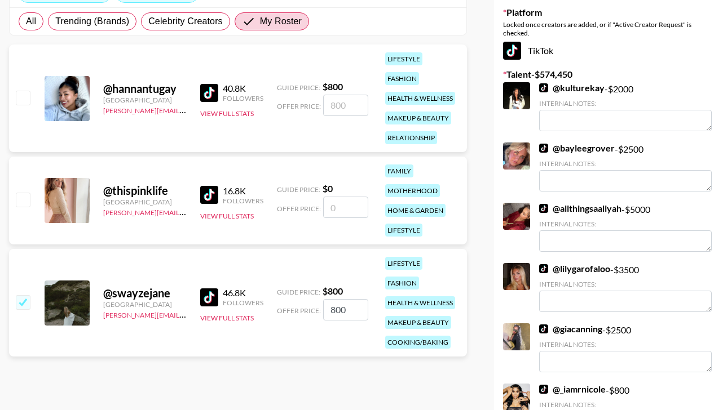 The image size is (723, 410). What do you see at coordinates (572, 389) in the screenshot?
I see `a: @_iamrnicole` at bounding box center [572, 389].